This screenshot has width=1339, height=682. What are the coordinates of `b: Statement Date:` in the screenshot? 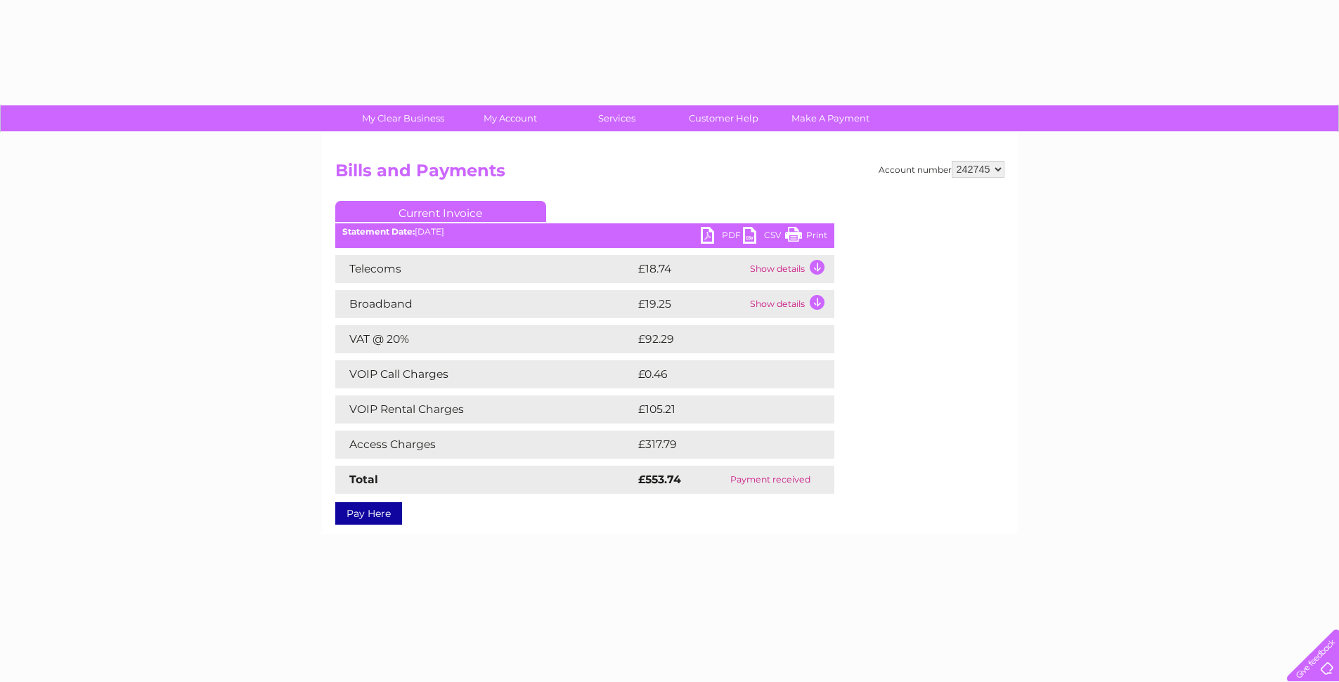 It's located at (378, 231).